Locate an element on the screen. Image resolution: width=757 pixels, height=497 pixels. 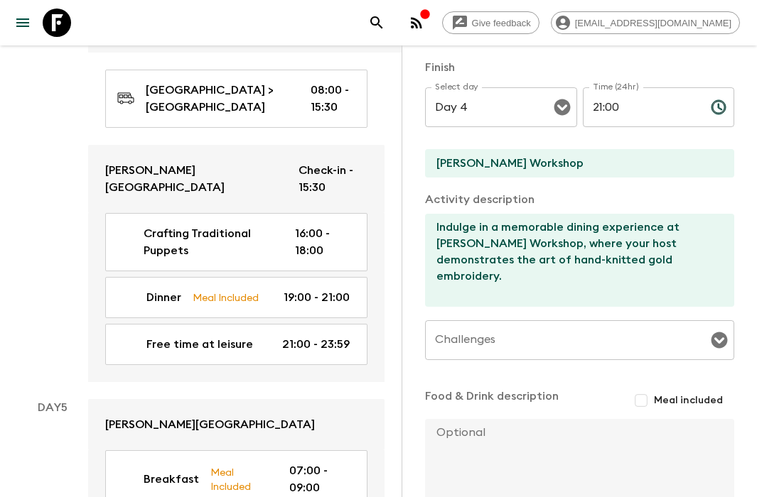
input: End Location (leave blank if same as Start) is located at coordinates (573, 163).